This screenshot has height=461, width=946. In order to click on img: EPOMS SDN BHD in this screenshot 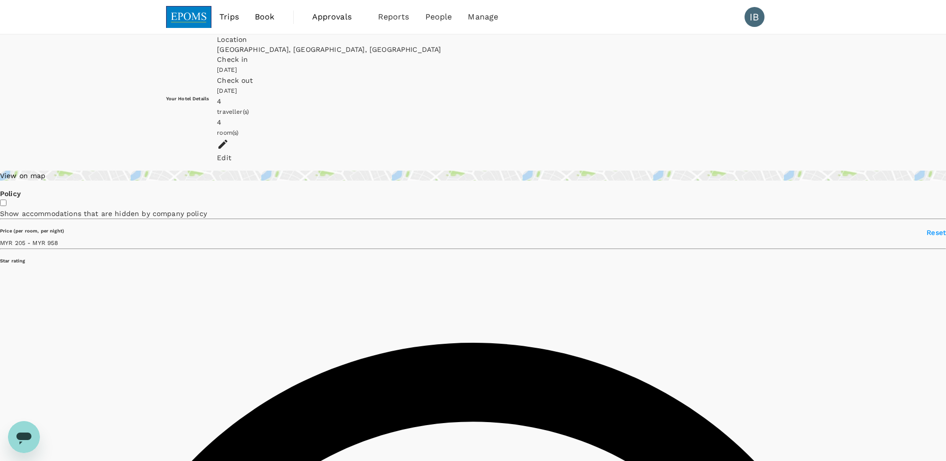, I will do `click(189, 17)`.